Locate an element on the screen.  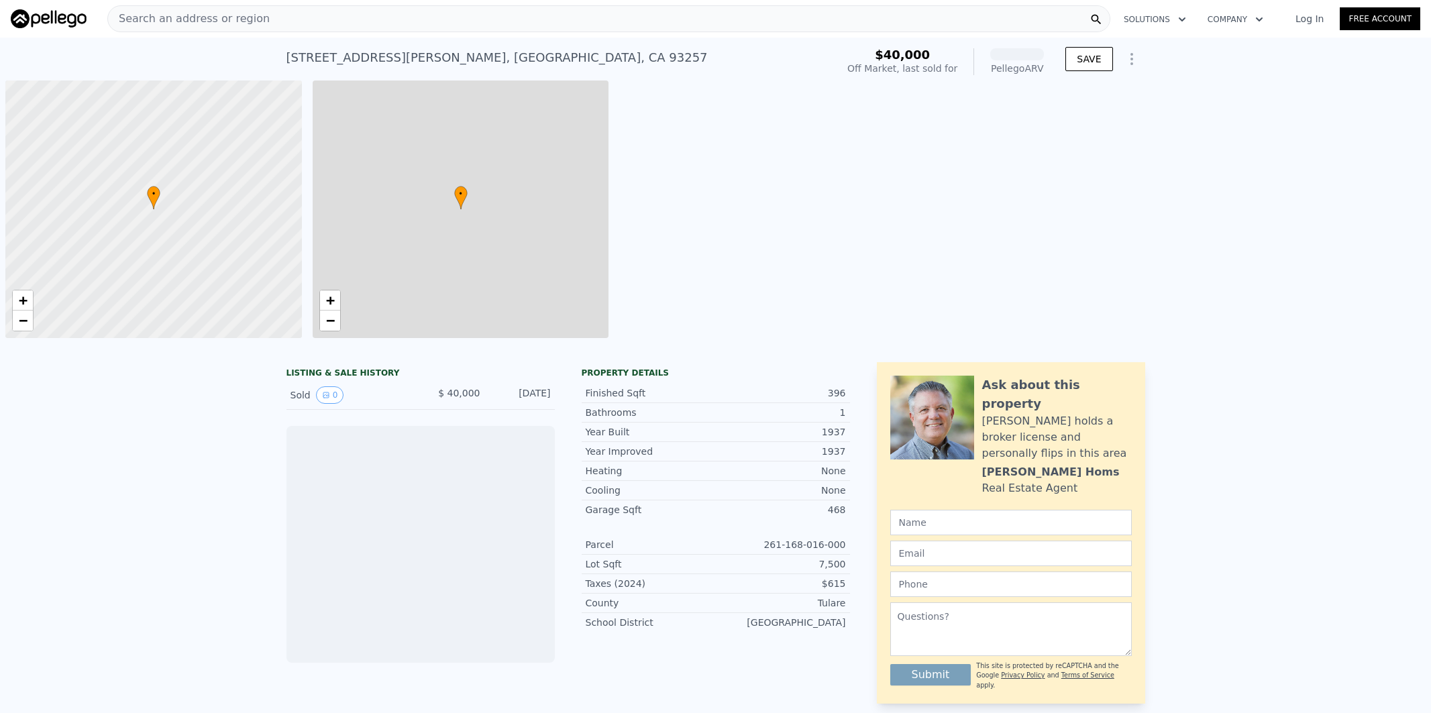
div: Ask about this property is located at coordinates (1057, 395).